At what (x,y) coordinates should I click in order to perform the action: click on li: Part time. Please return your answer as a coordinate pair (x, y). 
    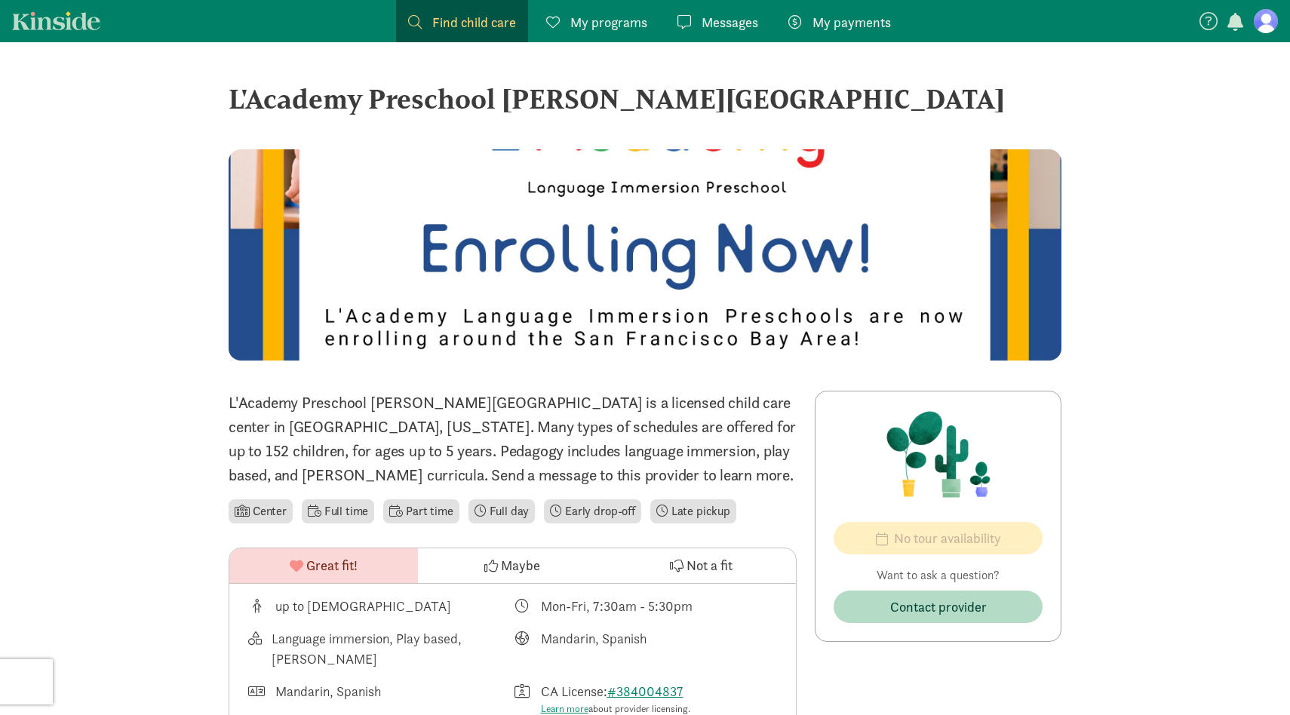
    Looking at the image, I should click on (421, 511).